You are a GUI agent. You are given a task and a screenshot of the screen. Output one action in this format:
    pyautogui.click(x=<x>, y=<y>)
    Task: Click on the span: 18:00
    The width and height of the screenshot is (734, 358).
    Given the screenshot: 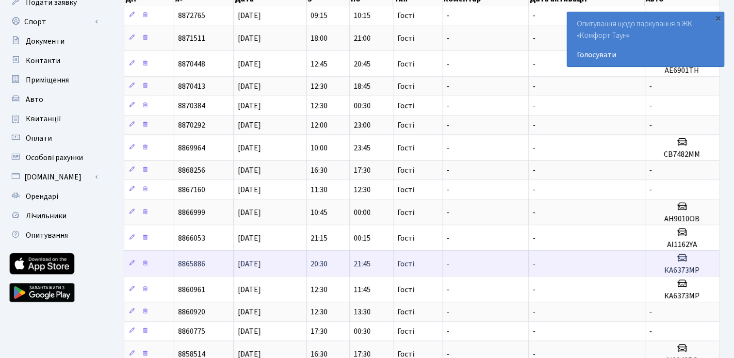 What is the action you would take?
    pyautogui.click(x=319, y=38)
    